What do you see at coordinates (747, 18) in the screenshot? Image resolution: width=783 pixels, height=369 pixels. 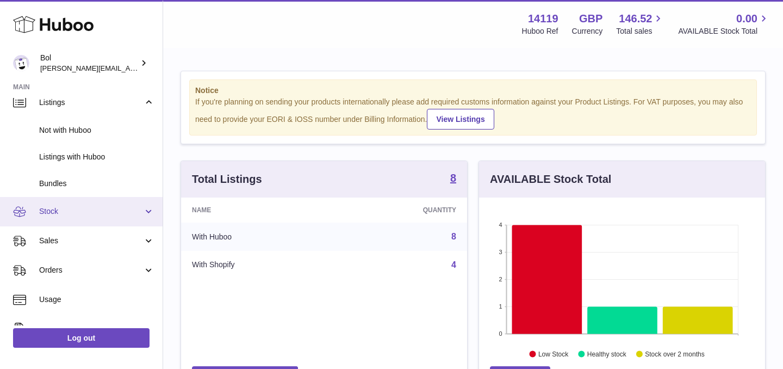 I see `span: 0.00` at bounding box center [747, 18].